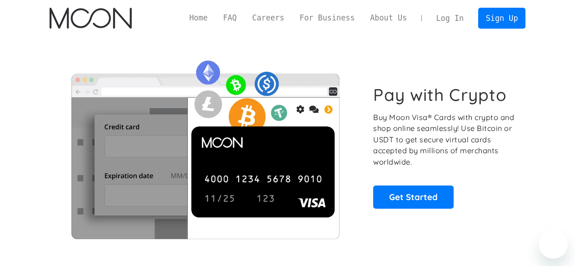  What do you see at coordinates (502, 18) in the screenshot?
I see `a: Sign Up` at bounding box center [502, 18].